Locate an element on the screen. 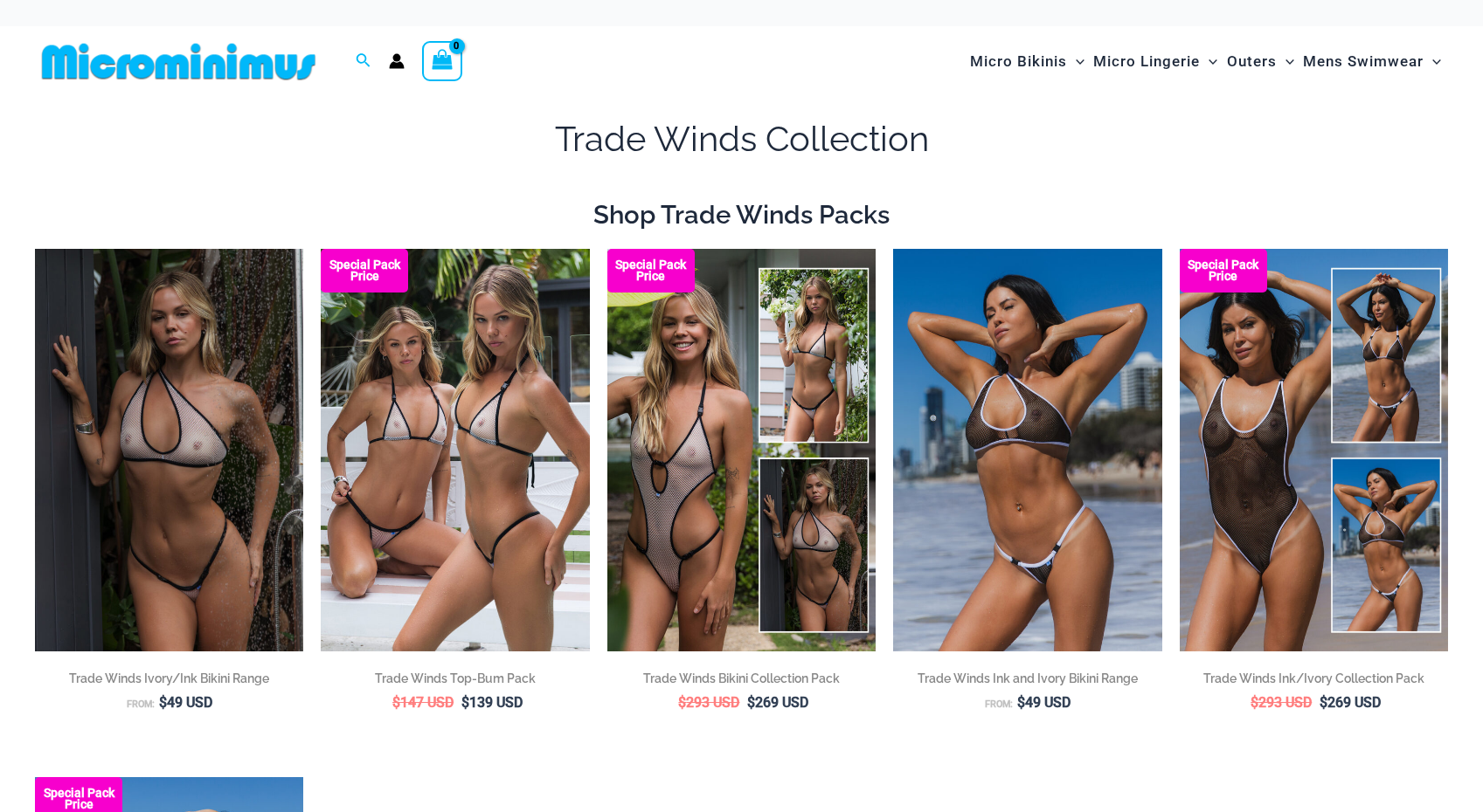  a: Micro BikinisMenu ToggleMenu Toggle is located at coordinates (1027, 61).